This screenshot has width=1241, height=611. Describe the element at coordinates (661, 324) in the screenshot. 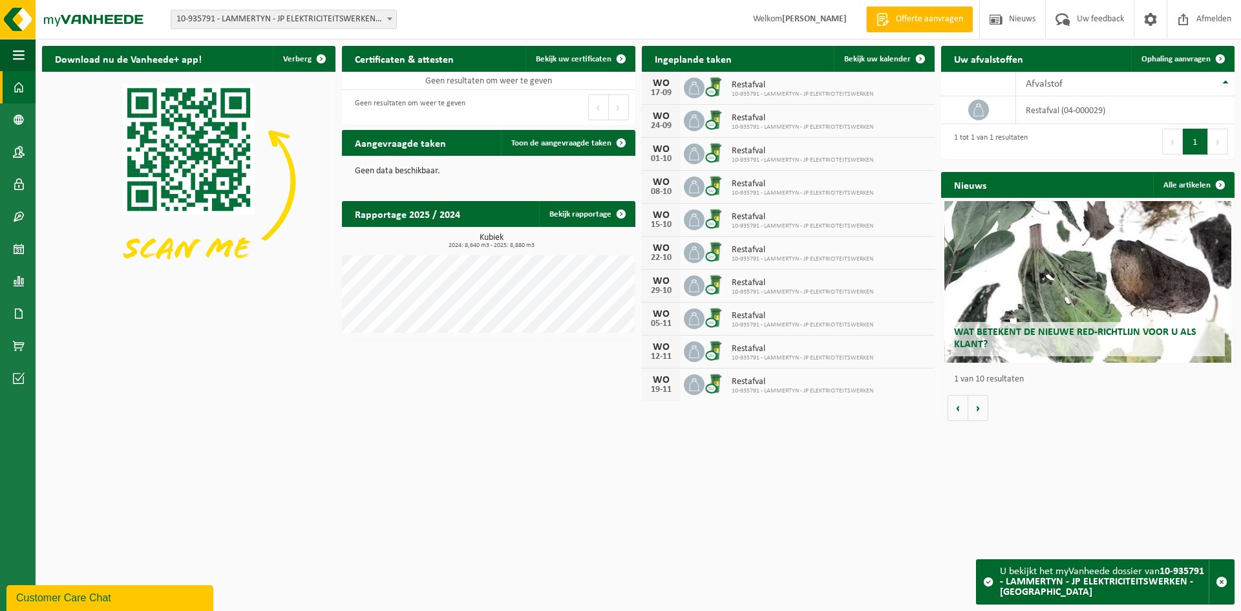

I see `div: 05-11` at that location.